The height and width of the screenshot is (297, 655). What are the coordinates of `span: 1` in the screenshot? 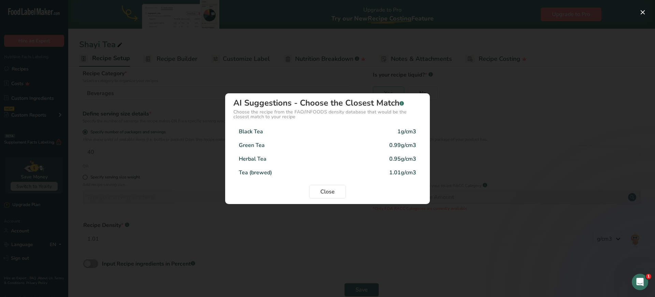 It's located at (649, 276).